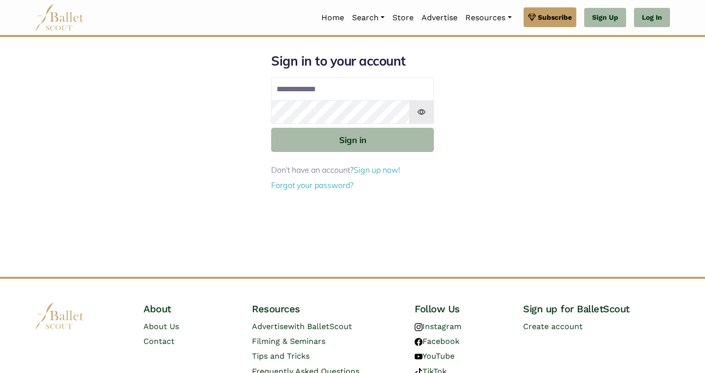 The height and width of the screenshot is (373, 705). I want to click on a: Store, so click(403, 18).